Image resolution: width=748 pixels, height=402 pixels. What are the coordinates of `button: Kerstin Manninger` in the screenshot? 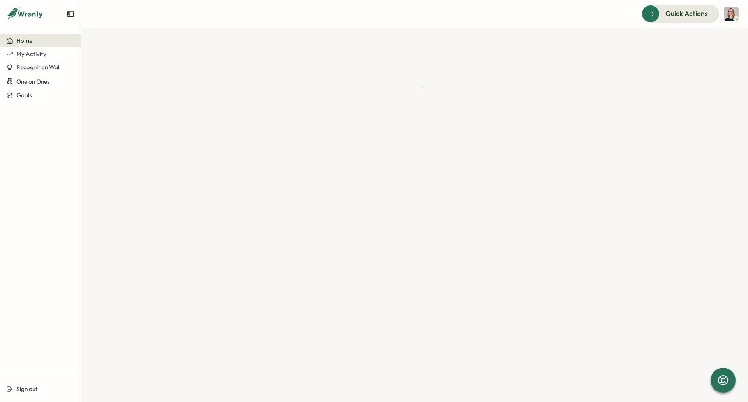 It's located at (731, 14).